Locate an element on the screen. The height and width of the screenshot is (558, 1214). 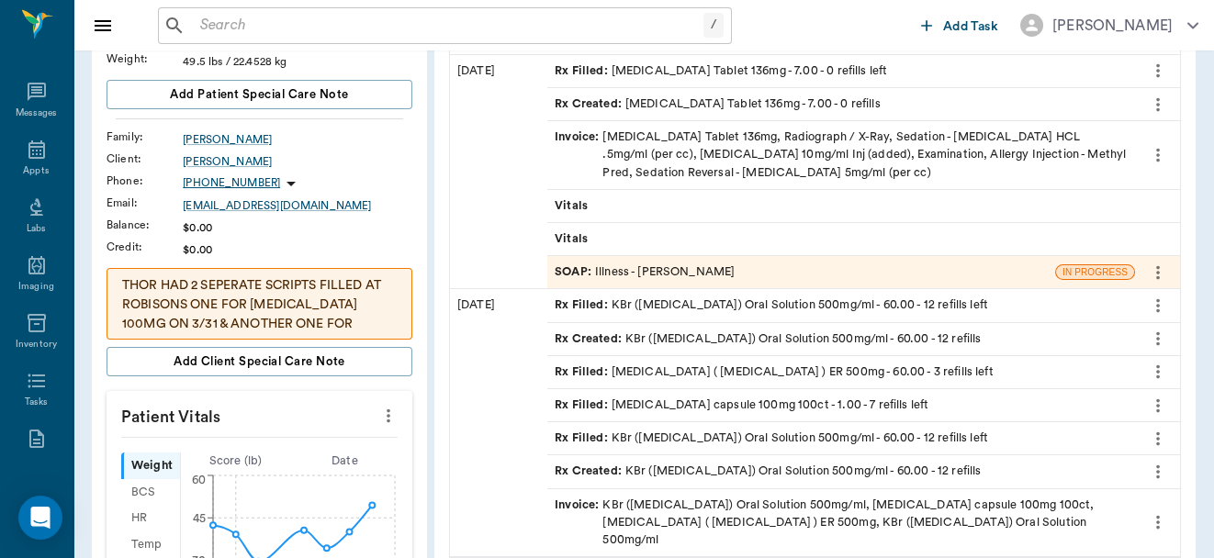
div: Weight : is located at coordinates (144, 59).